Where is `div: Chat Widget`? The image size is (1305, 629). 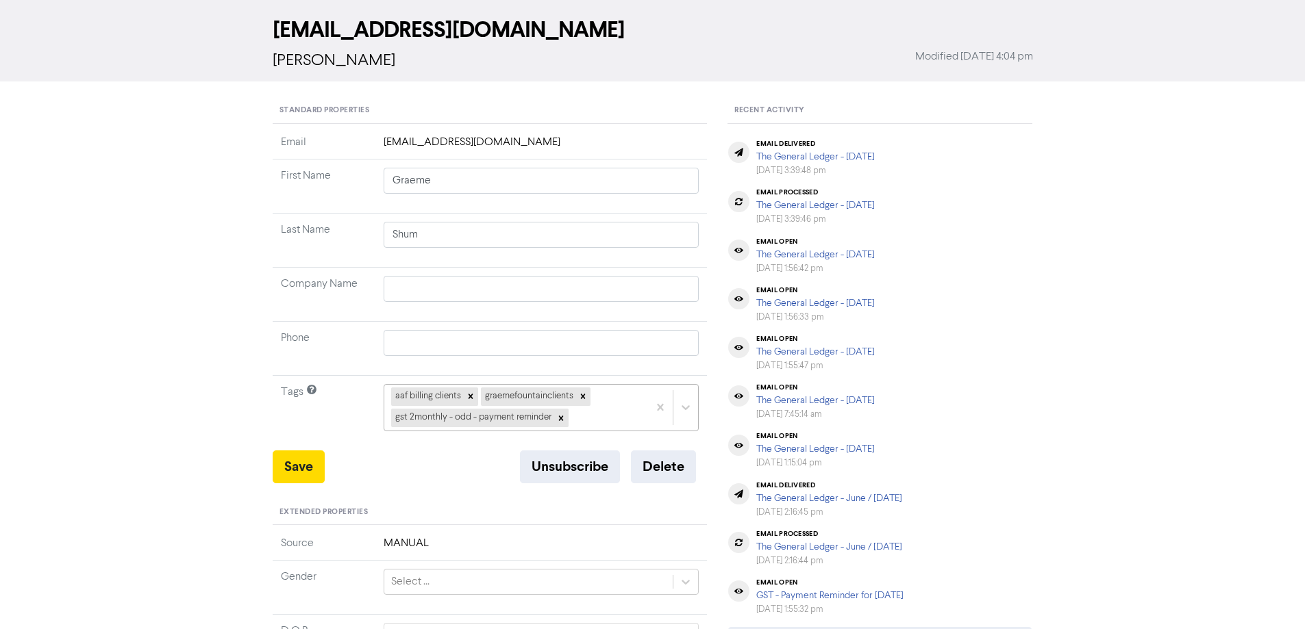
div: Chat Widget is located at coordinates (1270, 596).